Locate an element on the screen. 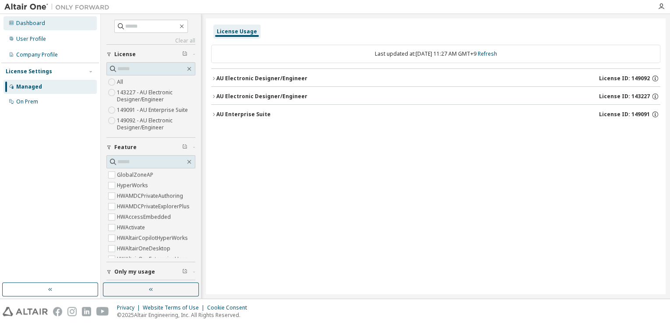 The image size is (670, 324). button: AU Electronic Designer/EngineerLicense ID: 149092 is located at coordinates (436, 78).